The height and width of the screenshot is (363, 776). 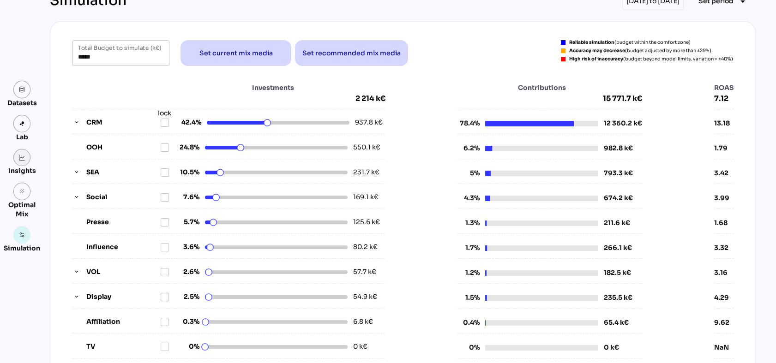 I want to click on div: 674.2 k€, so click(x=618, y=198).